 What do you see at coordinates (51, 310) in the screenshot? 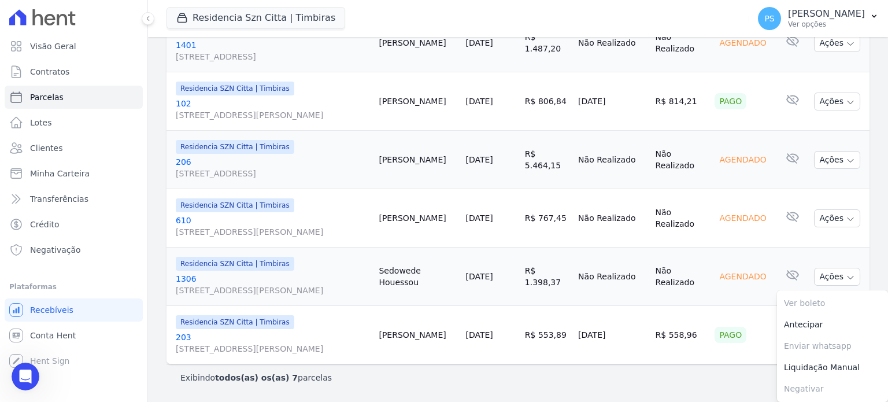
I see `span: Recebíveis` at bounding box center [51, 310].